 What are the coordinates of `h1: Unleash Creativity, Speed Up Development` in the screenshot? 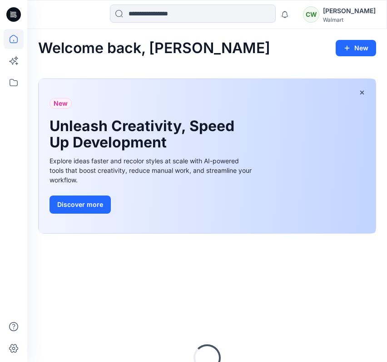 It's located at (145, 134).